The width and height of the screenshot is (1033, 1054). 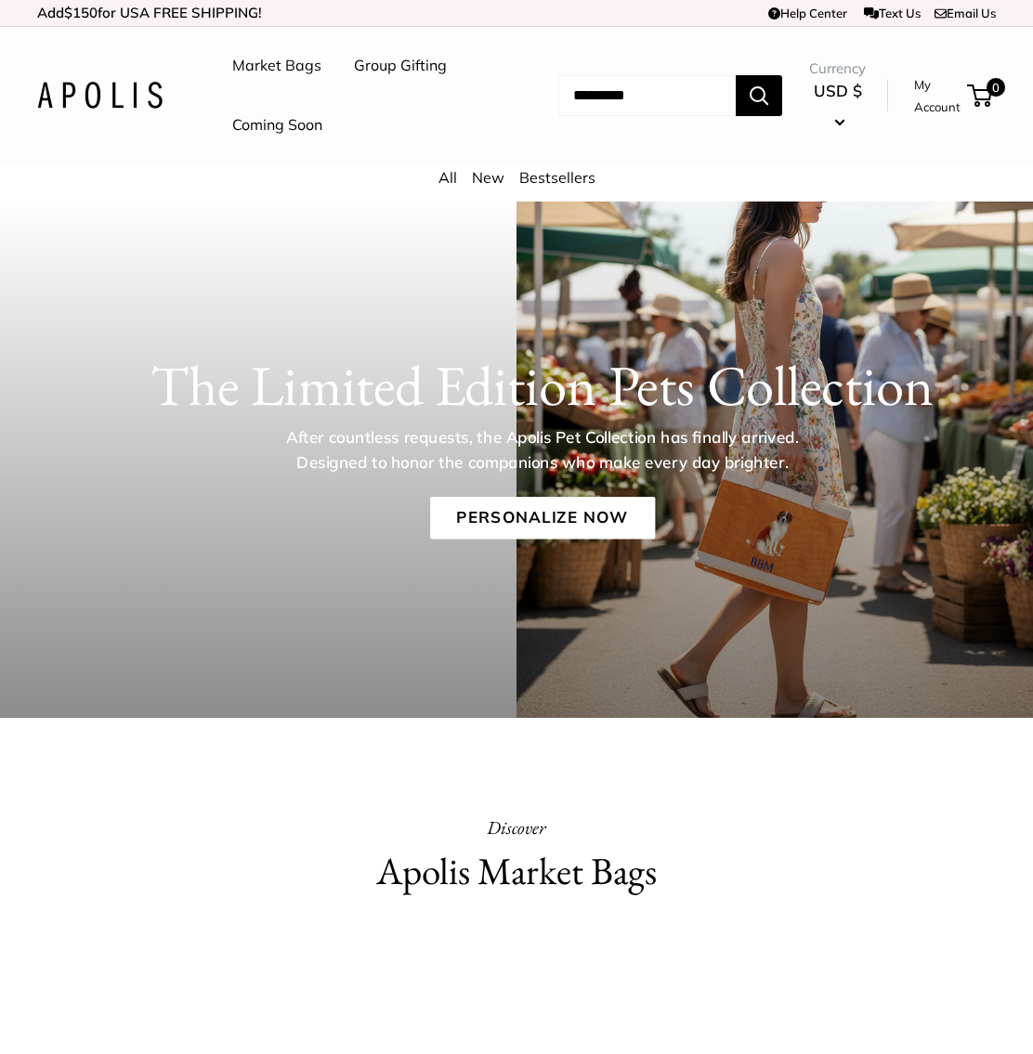 I want to click on a: All, so click(x=448, y=177).